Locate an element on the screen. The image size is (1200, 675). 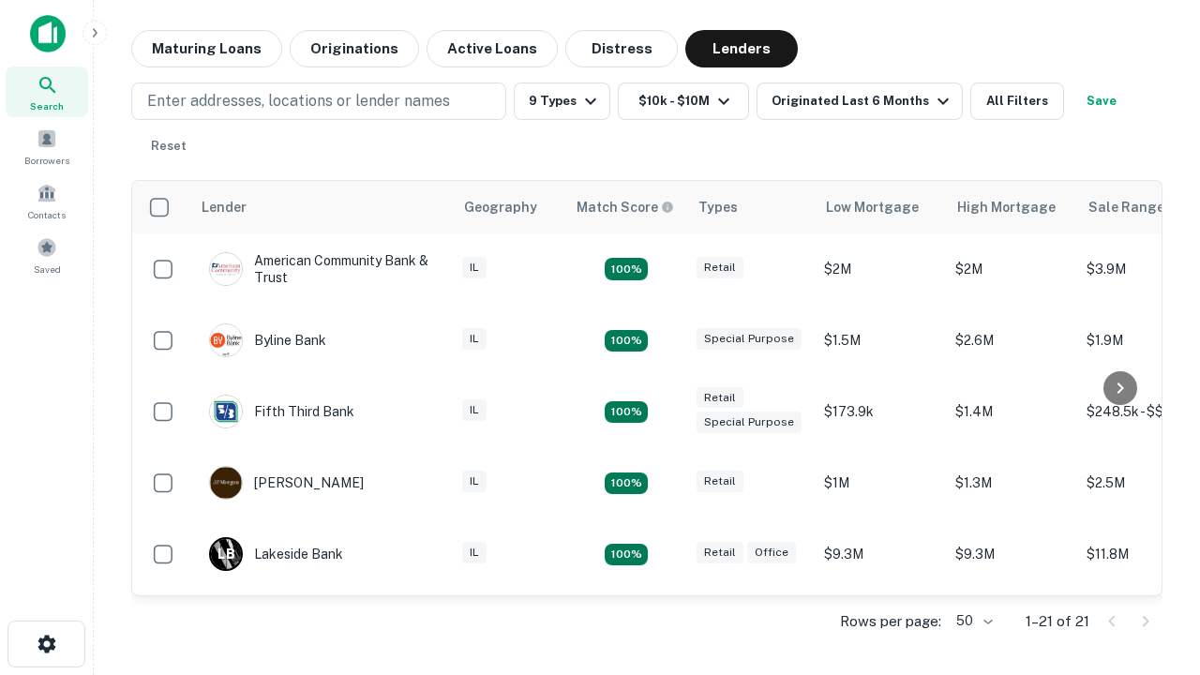
span: Borrowers is located at coordinates (47, 160).